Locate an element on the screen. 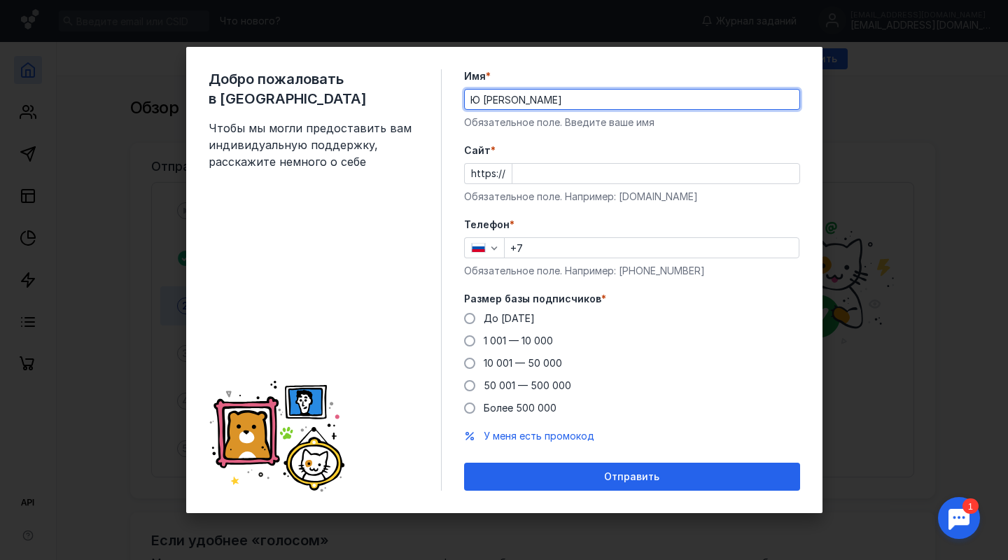 This screenshot has width=1008, height=560. span: Cайт is located at coordinates (477, 150).